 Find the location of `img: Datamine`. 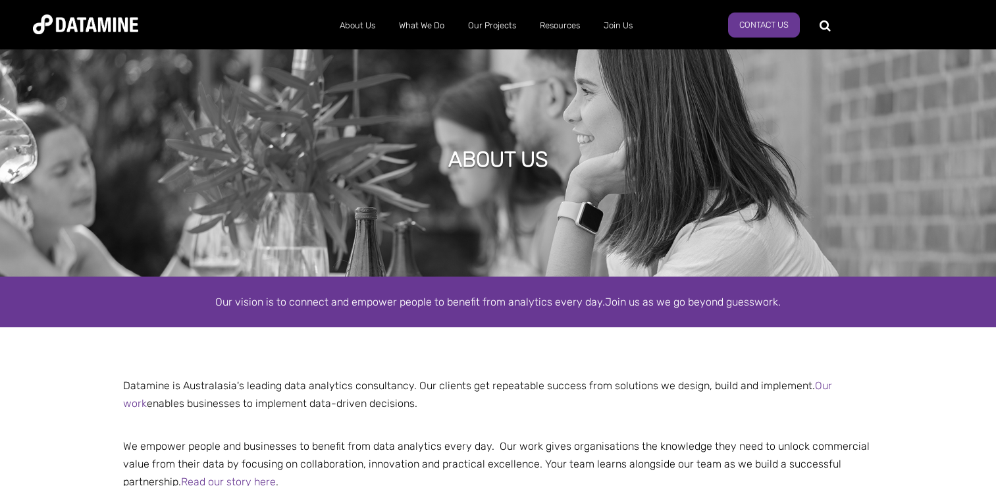

img: Datamine is located at coordinates (86, 24).